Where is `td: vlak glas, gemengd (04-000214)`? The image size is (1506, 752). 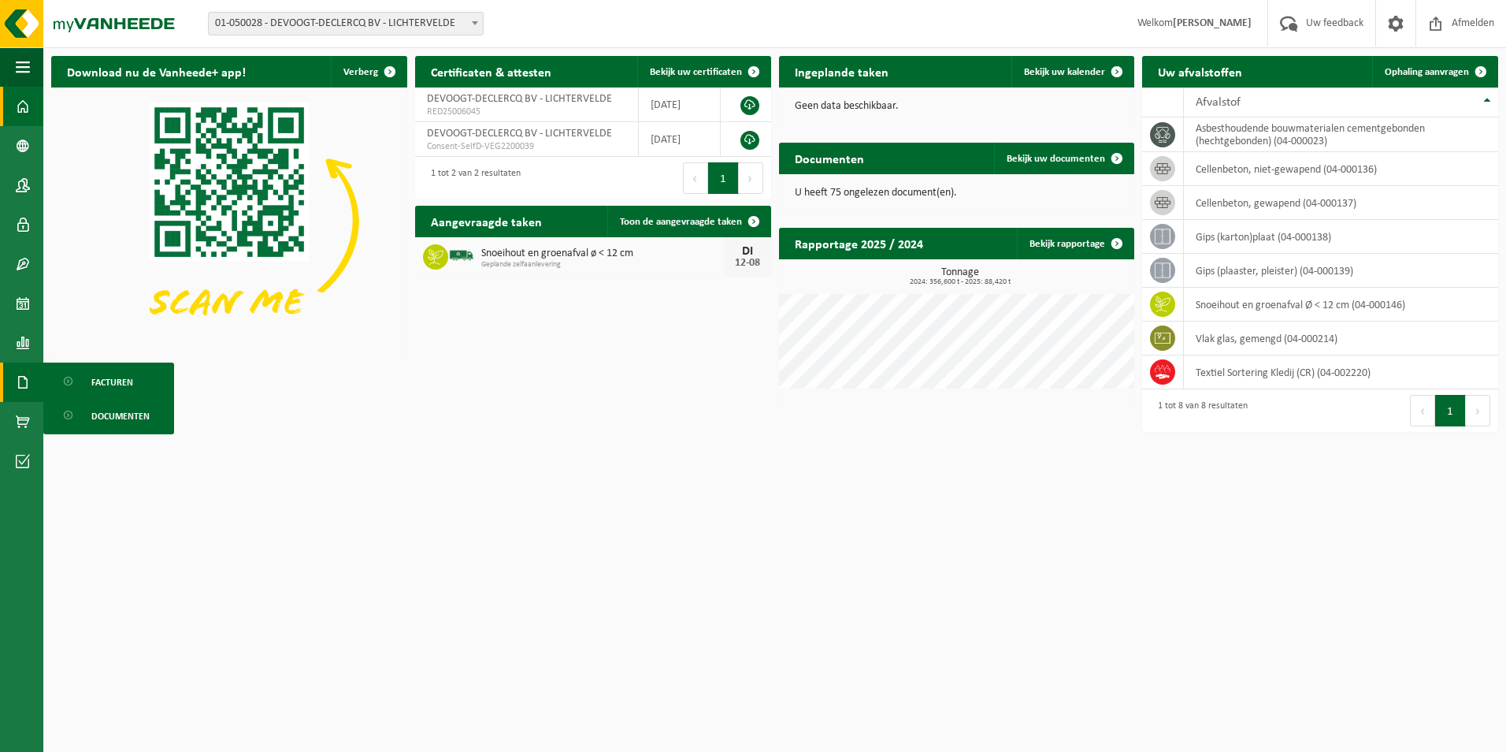 td: vlak glas, gemengd (04-000214) is located at coordinates (1341, 338).